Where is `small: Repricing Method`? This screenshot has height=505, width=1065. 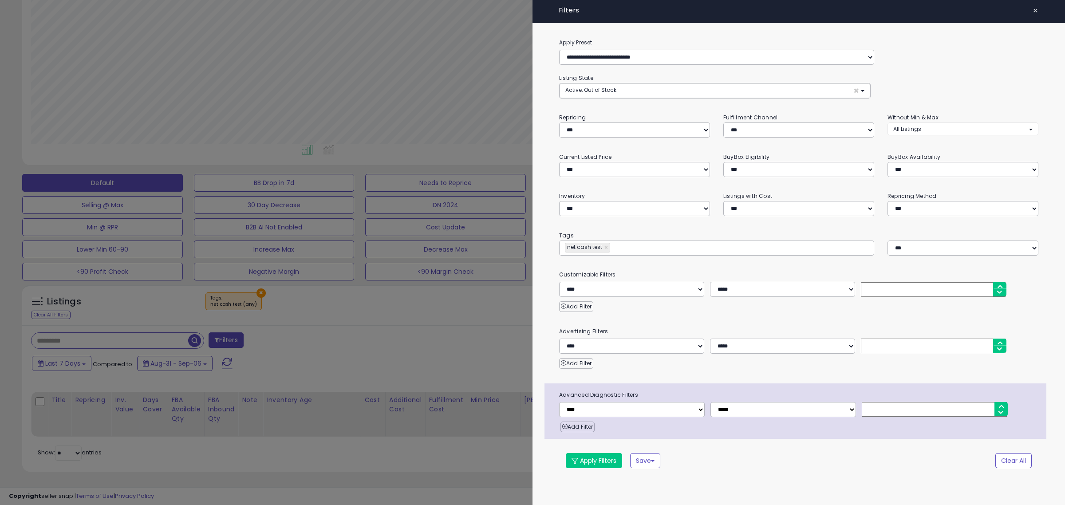 small: Repricing Method is located at coordinates (912, 196).